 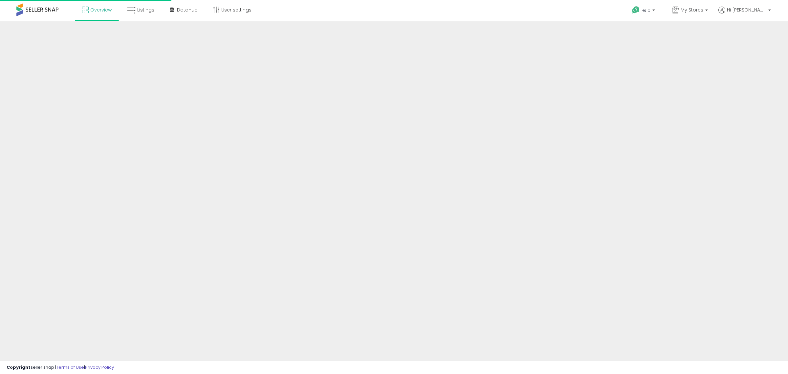 What do you see at coordinates (644, 11) in the screenshot?
I see `a: Help` at bounding box center [644, 11].